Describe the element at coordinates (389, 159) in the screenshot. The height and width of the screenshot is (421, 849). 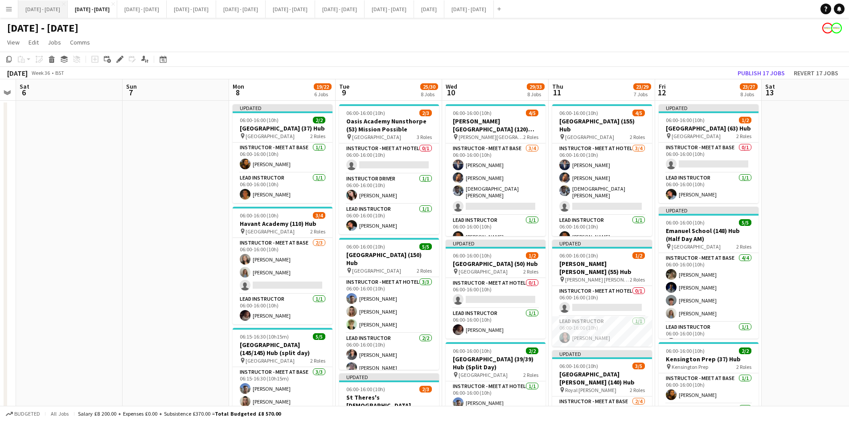
I see `app-card-role: Instructor - Meet at Hotel0/106:00-16:00 (10h)` at that location.